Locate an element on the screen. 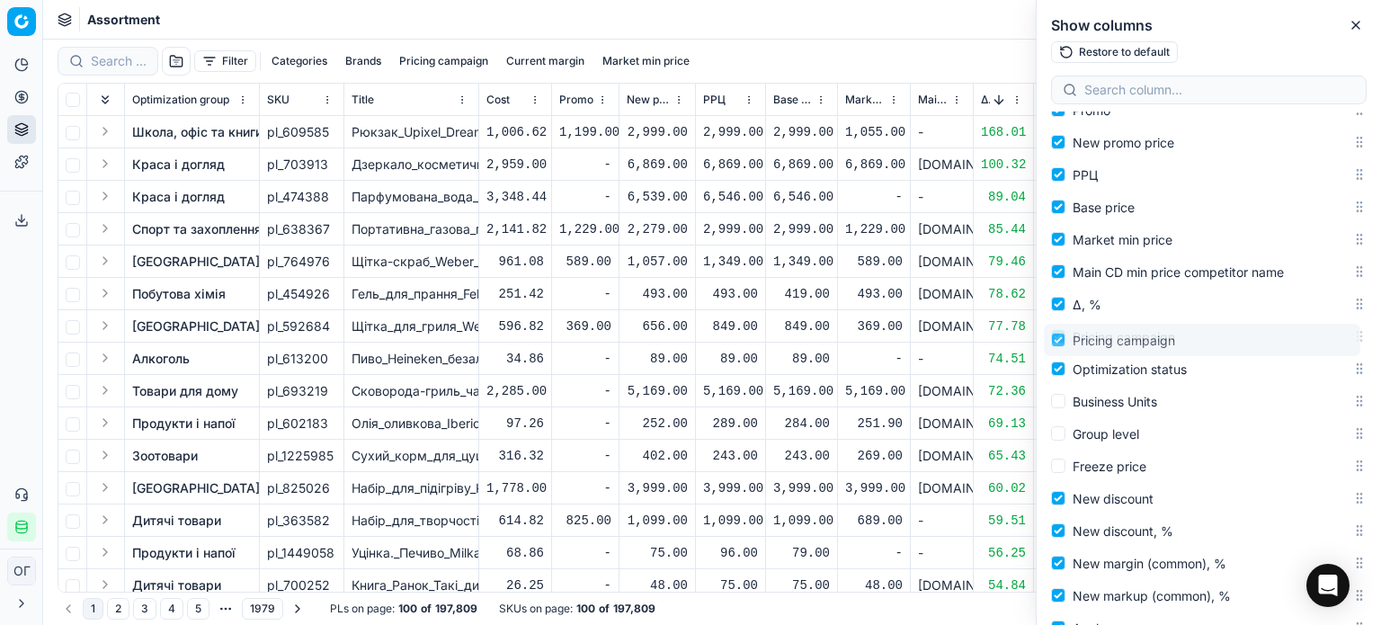  span: pl_602183 is located at coordinates (298, 424).